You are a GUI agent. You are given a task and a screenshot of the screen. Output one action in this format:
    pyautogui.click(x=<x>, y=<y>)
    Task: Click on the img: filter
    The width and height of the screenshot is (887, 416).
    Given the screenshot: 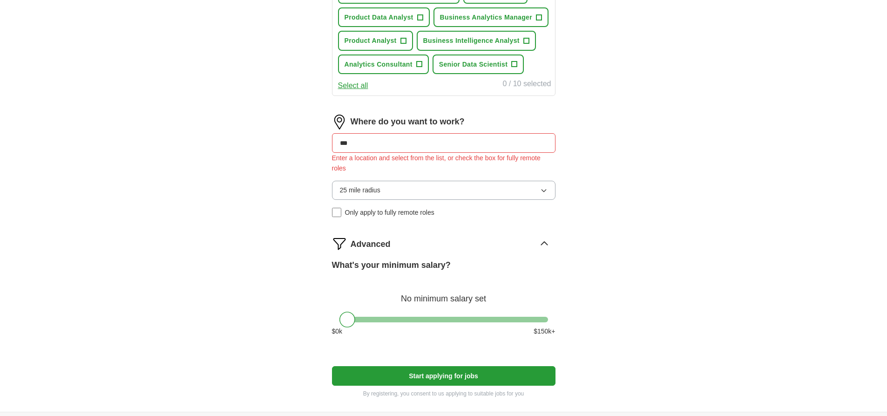 What is the action you would take?
    pyautogui.click(x=339, y=243)
    